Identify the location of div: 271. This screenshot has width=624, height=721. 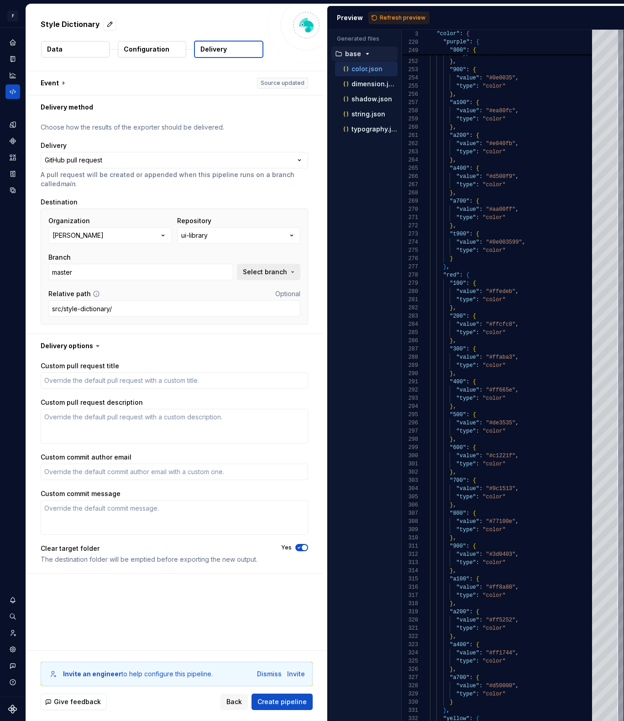
(410, 218).